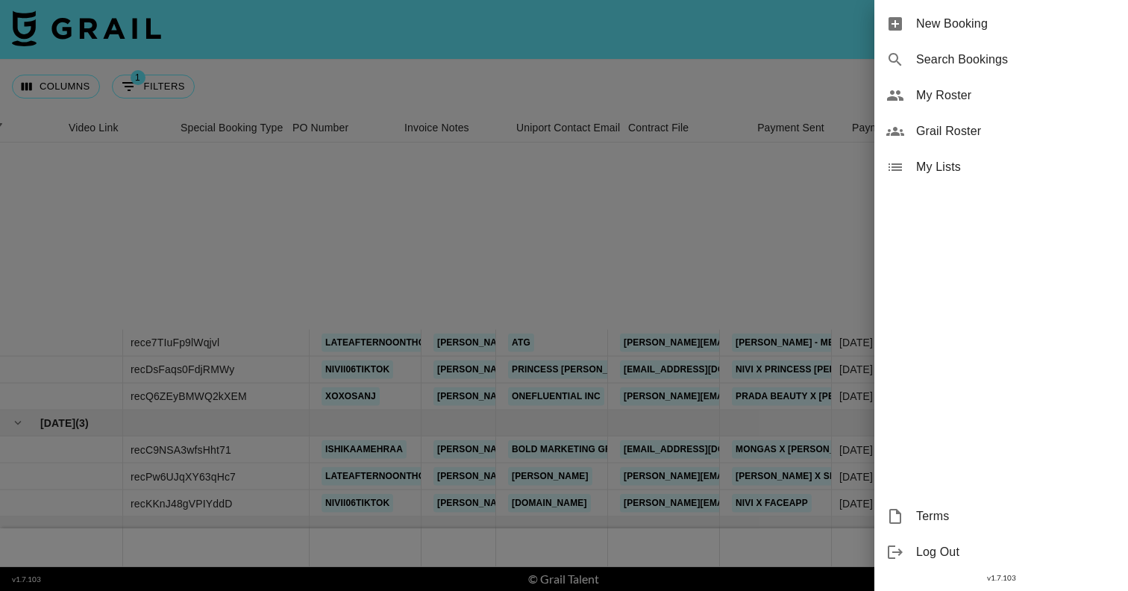  I want to click on span: Log Out, so click(1016, 552).